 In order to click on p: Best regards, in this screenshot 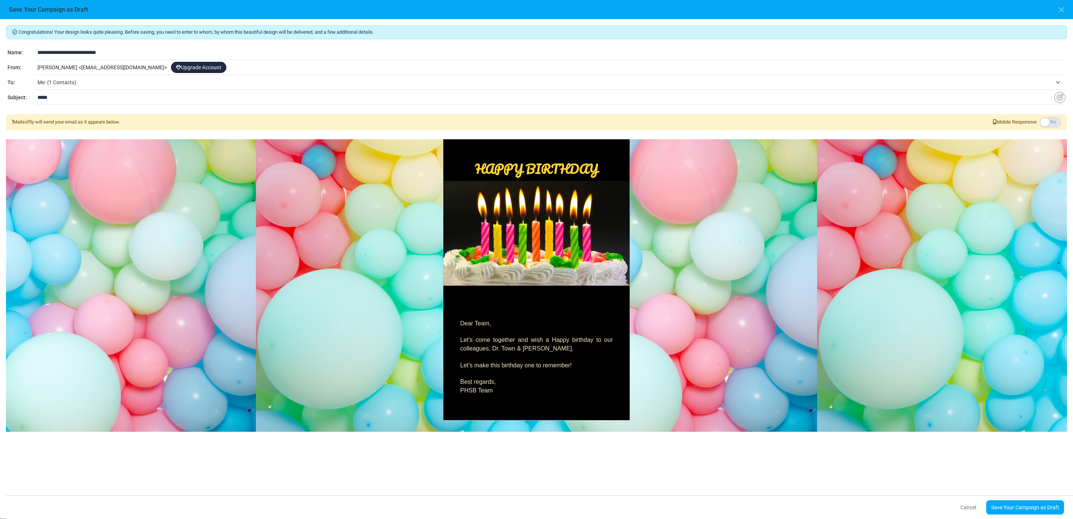, I will do `click(537, 382)`.